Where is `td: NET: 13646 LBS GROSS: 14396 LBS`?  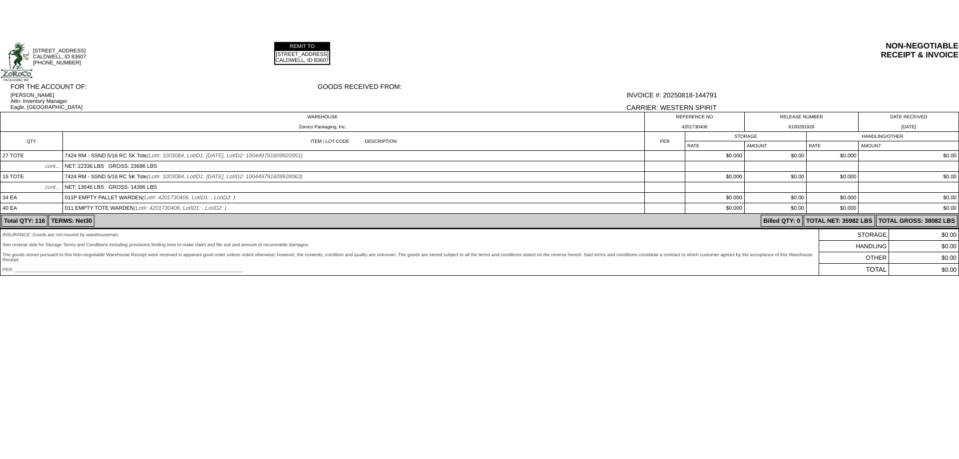 td: NET: 13646 LBS GROSS: 14396 LBS is located at coordinates (354, 187).